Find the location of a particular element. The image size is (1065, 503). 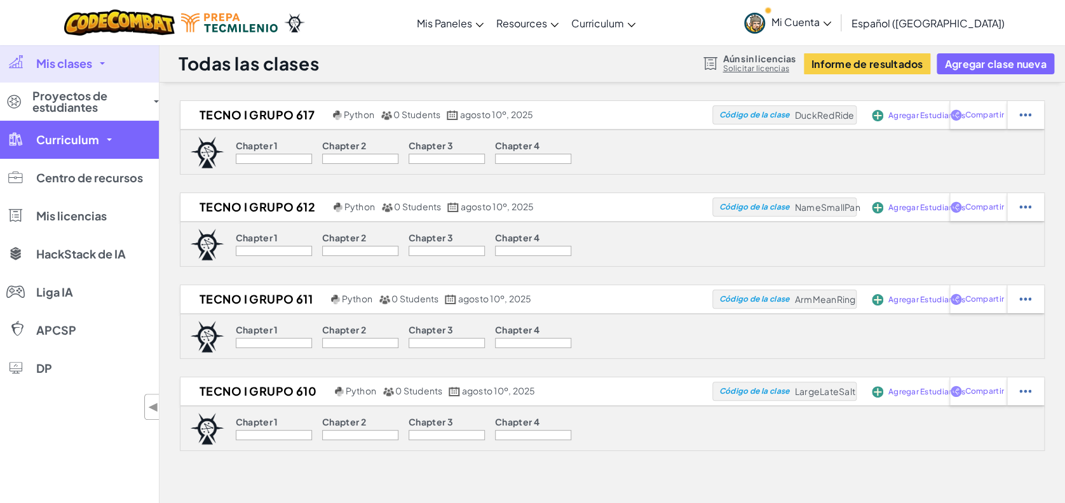

a: Informe de resultados is located at coordinates (867, 64).